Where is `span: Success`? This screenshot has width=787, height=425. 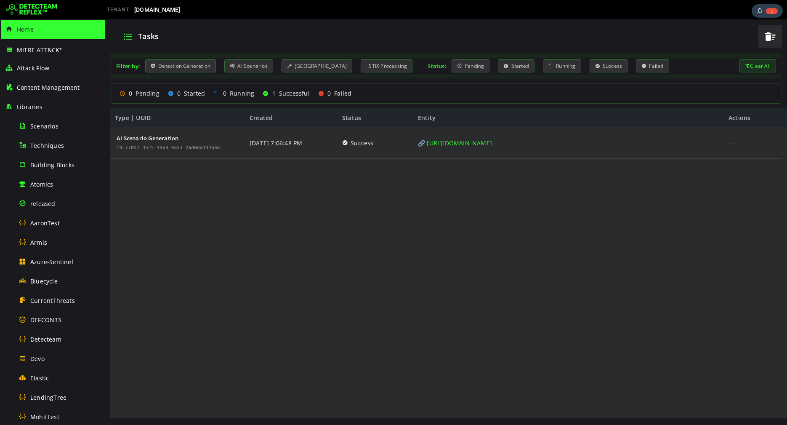
span: Success is located at coordinates (257, 123).